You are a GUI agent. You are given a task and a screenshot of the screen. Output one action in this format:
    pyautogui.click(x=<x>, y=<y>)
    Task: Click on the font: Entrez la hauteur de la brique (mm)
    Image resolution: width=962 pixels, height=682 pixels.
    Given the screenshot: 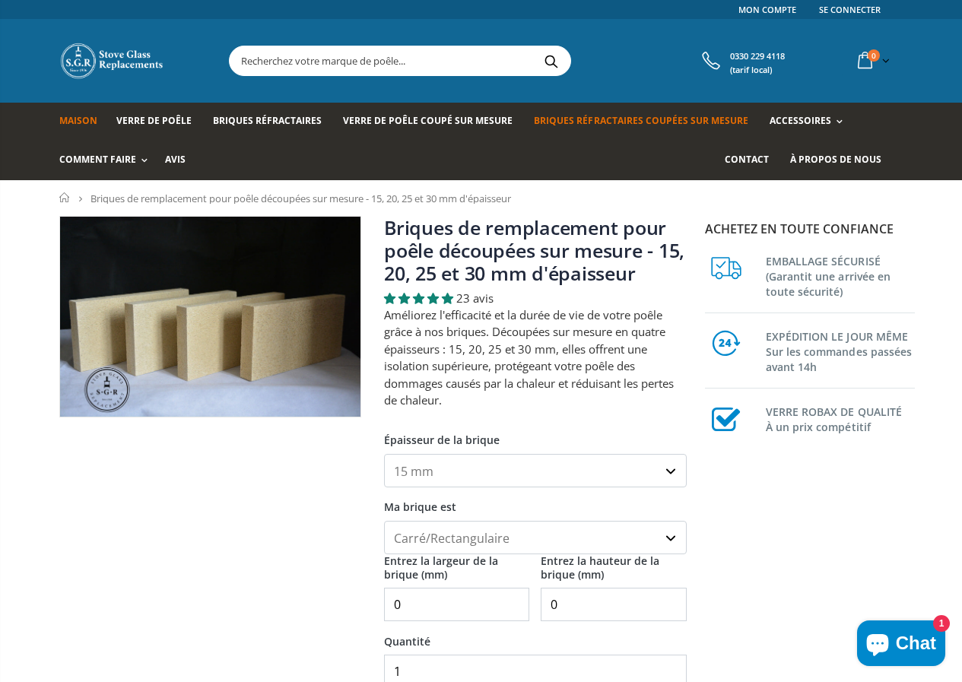 What is the action you would take?
    pyautogui.click(x=600, y=567)
    